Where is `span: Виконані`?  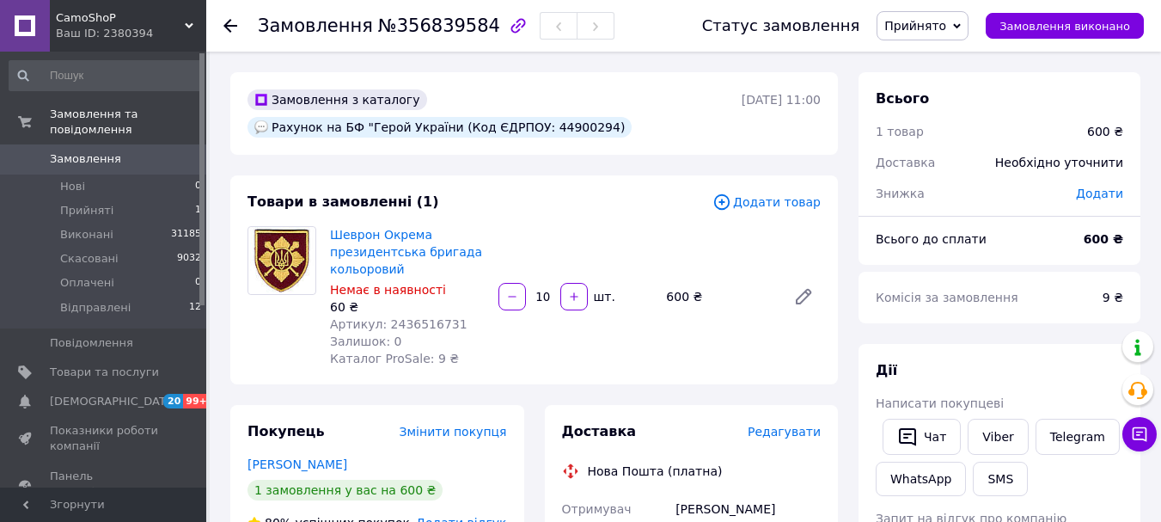
span: Виконані is located at coordinates (87, 235).